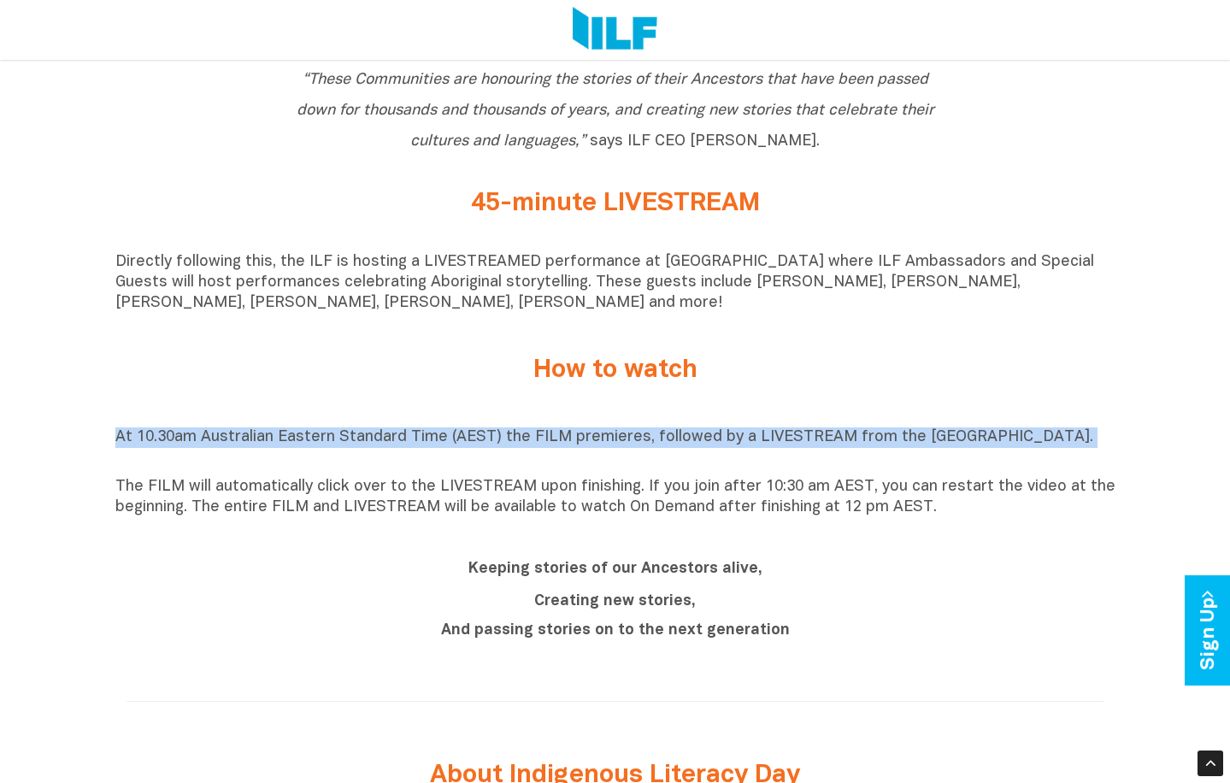  What do you see at coordinates (615, 203) in the screenshot?
I see `h2: 45-minute LIVESTREAM` at bounding box center [615, 203].